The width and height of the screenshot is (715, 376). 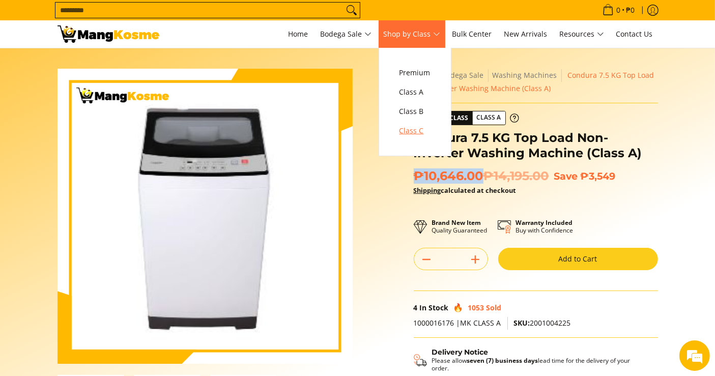 What do you see at coordinates (298, 34) in the screenshot?
I see `a: Home` at bounding box center [298, 34].